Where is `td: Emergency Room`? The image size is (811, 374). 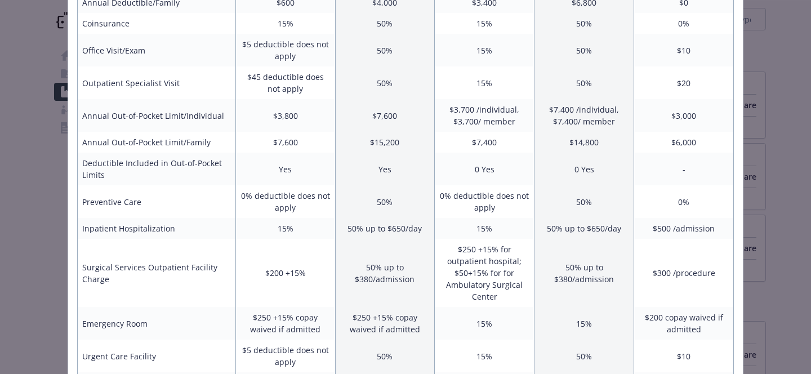
td: Emergency Room is located at coordinates (157, 323).